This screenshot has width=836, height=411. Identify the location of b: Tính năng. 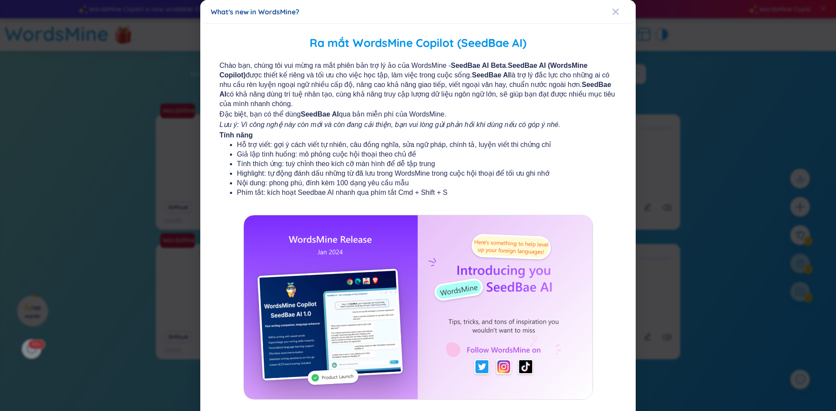
(236, 135).